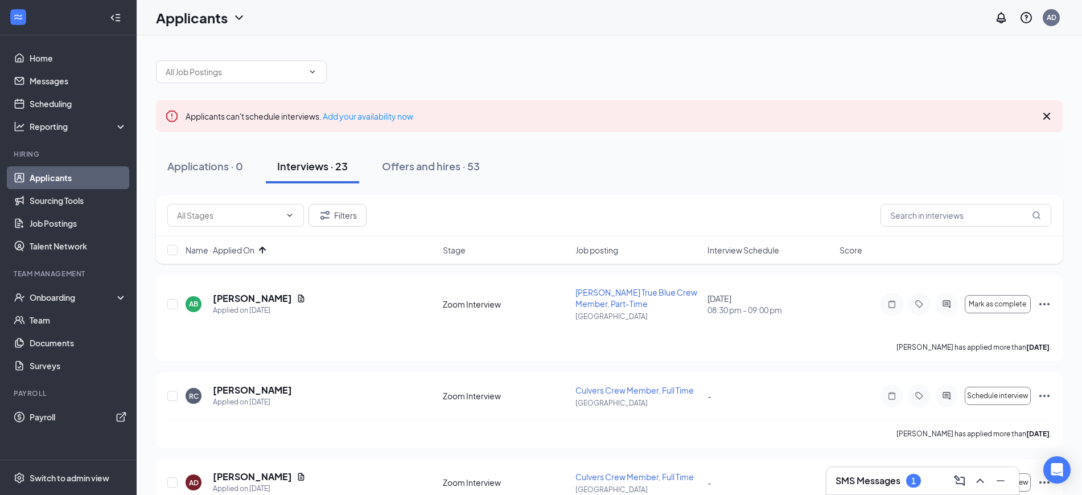  What do you see at coordinates (998, 396) in the screenshot?
I see `button: Schedule interview` at bounding box center [998, 396].